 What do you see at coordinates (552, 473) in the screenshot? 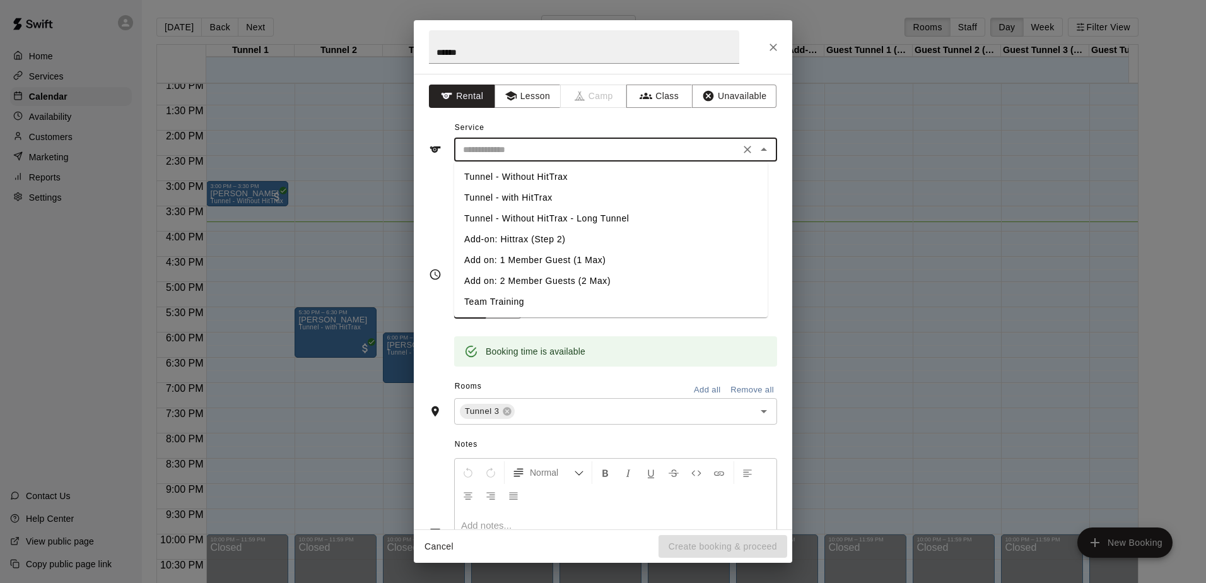
I see `span: Normal` at bounding box center [552, 473].